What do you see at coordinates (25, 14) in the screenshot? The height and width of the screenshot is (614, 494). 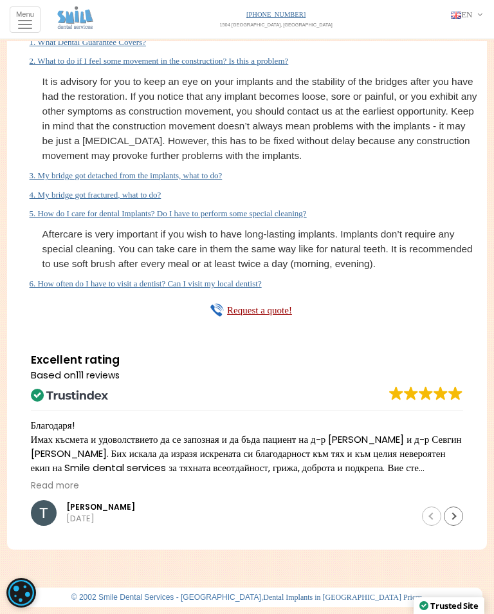 I see `span: Menu` at bounding box center [25, 14].